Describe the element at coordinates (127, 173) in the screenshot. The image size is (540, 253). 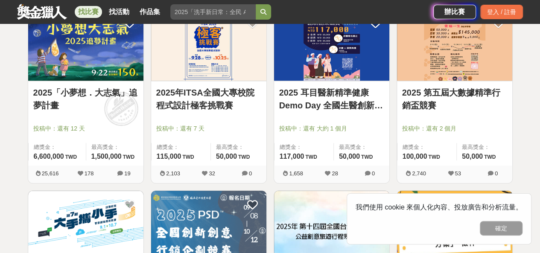
I see `span: 19` at that location.